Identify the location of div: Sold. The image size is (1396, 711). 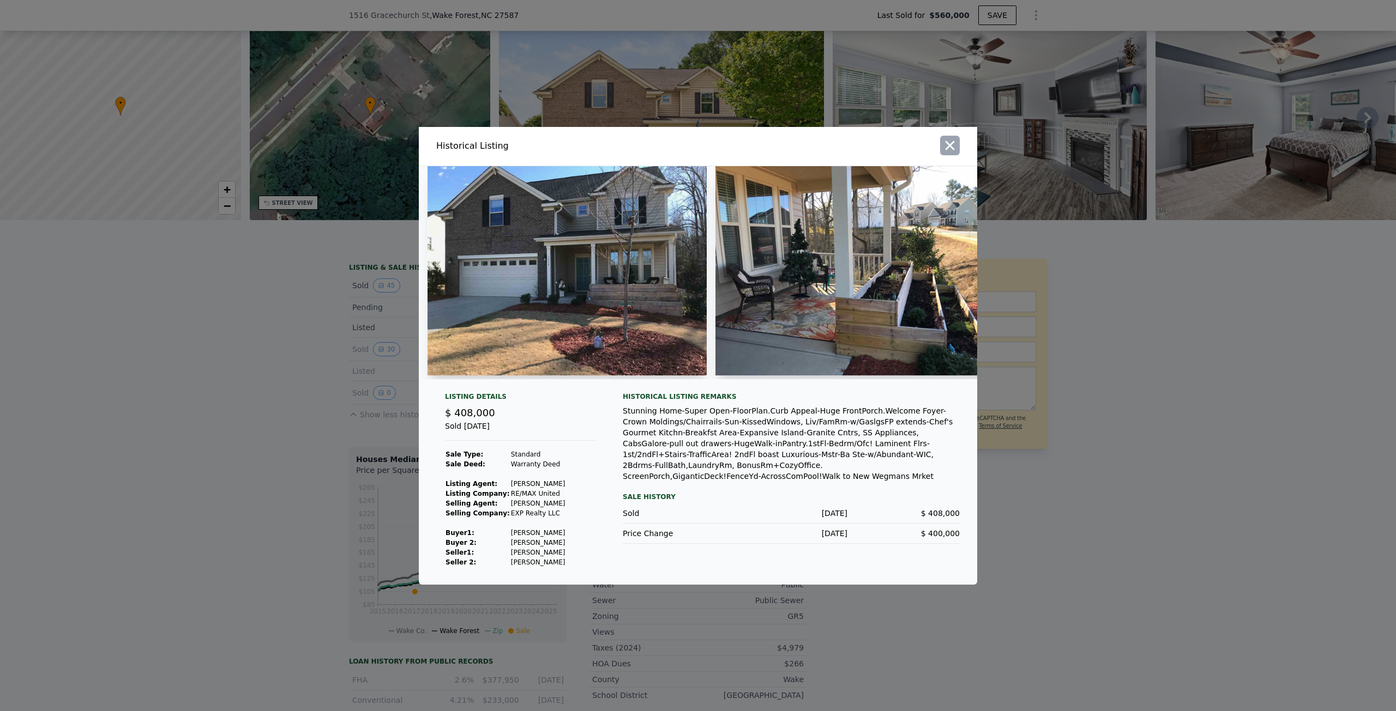
(679, 514).